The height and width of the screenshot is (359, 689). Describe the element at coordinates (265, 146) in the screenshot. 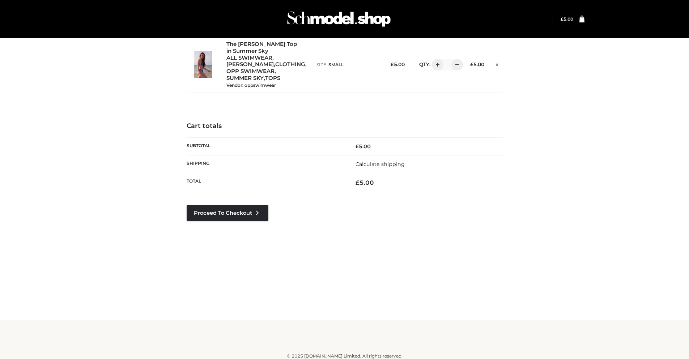

I see `th: Subtotal` at that location.